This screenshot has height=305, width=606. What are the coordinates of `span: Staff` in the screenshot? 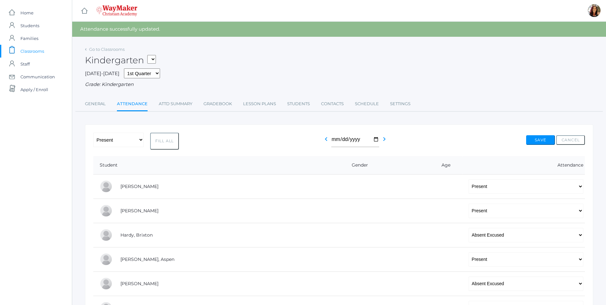 It's located at (25, 64).